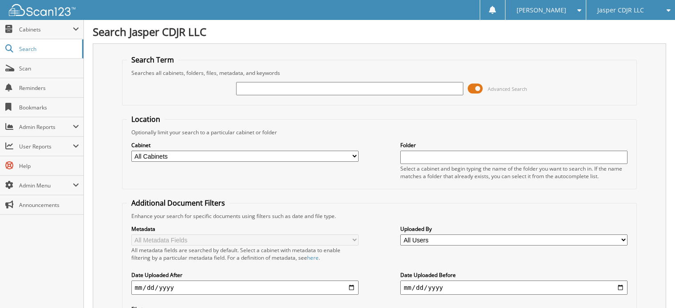 The height and width of the screenshot is (308, 675). What do you see at coordinates (178, 203) in the screenshot?
I see `legend: Additional Document Filters` at bounding box center [178, 203].